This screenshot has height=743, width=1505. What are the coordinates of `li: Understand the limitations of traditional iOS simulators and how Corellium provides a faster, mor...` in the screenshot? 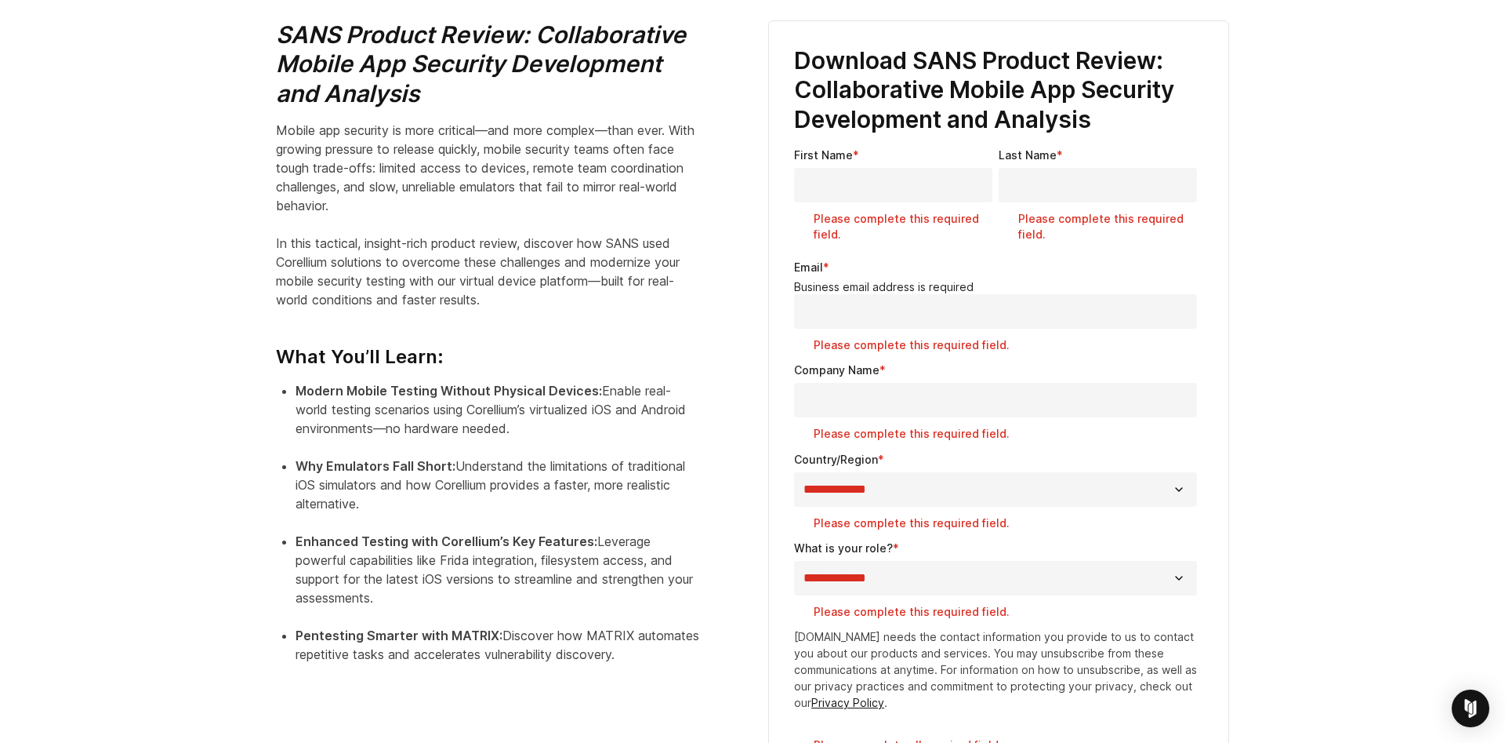 It's located at (497, 494).